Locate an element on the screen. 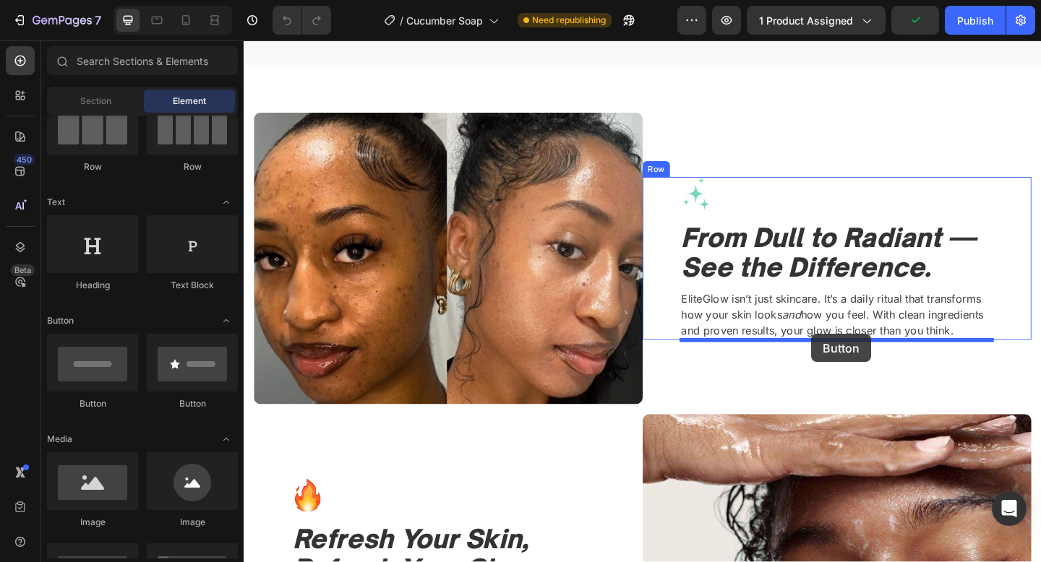  div: Publish is located at coordinates (975, 20).